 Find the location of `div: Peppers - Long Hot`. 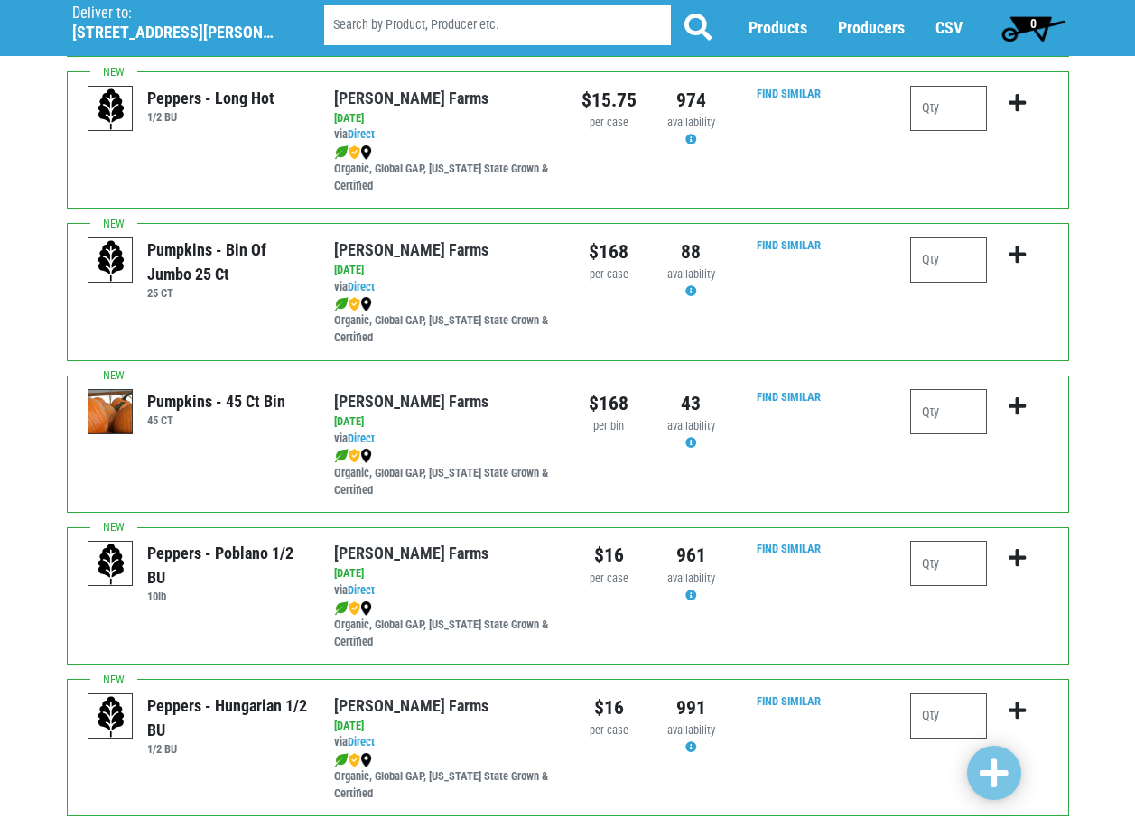

div: Peppers - Long Hot is located at coordinates (210, 98).